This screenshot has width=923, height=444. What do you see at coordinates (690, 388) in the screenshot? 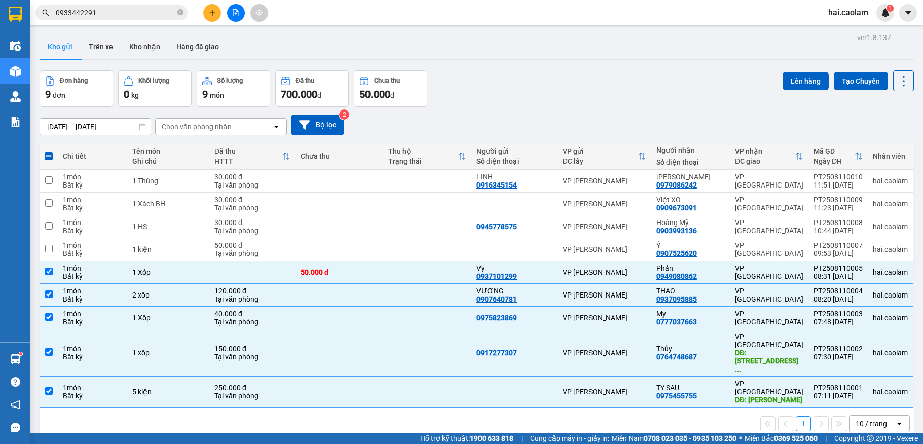
I see `div: TY SAU` at bounding box center [690, 388].